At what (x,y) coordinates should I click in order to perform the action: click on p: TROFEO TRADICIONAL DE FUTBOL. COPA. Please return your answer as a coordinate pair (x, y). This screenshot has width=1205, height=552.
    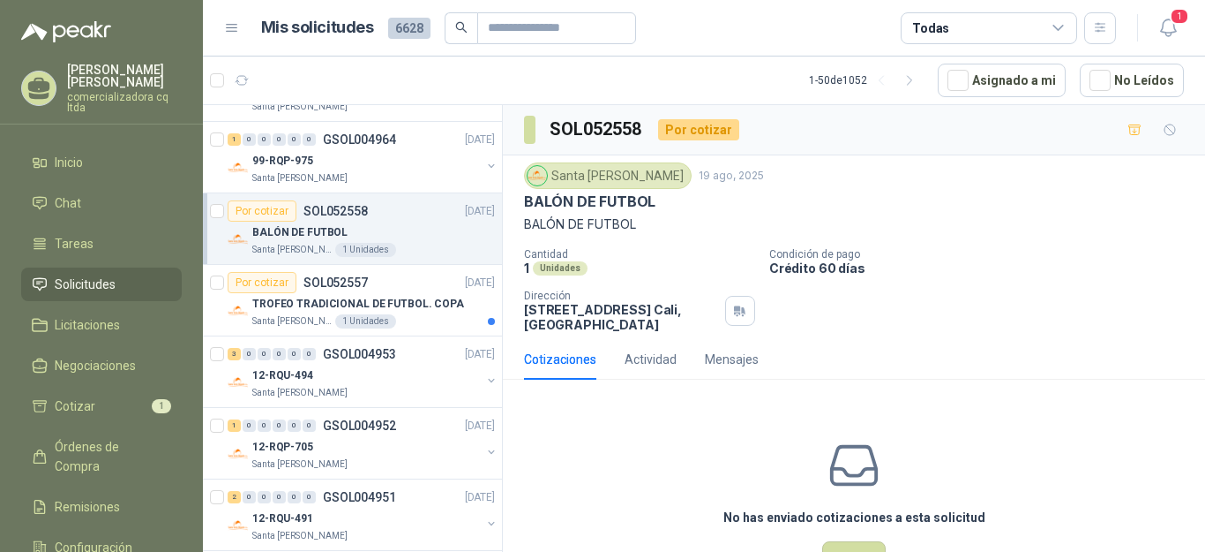
    Looking at the image, I should click on (358, 304).